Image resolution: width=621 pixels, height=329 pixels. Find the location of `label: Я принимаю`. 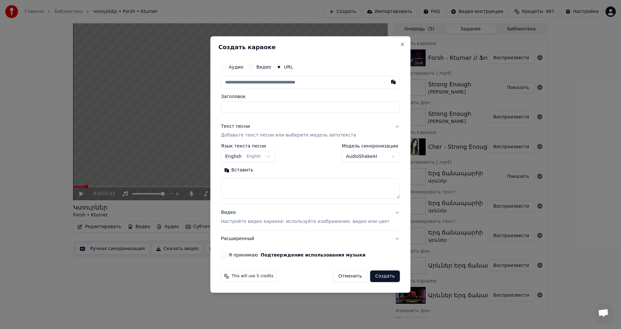

label: Я принимаю is located at coordinates (297, 255).